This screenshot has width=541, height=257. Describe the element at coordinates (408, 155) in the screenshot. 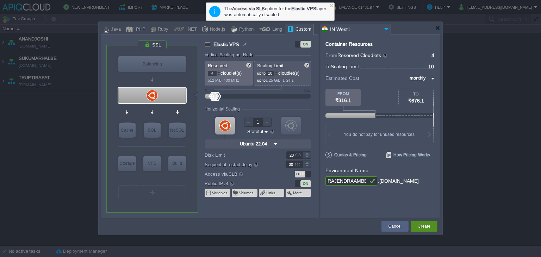

I see `span: How Pricing Works` at that location.